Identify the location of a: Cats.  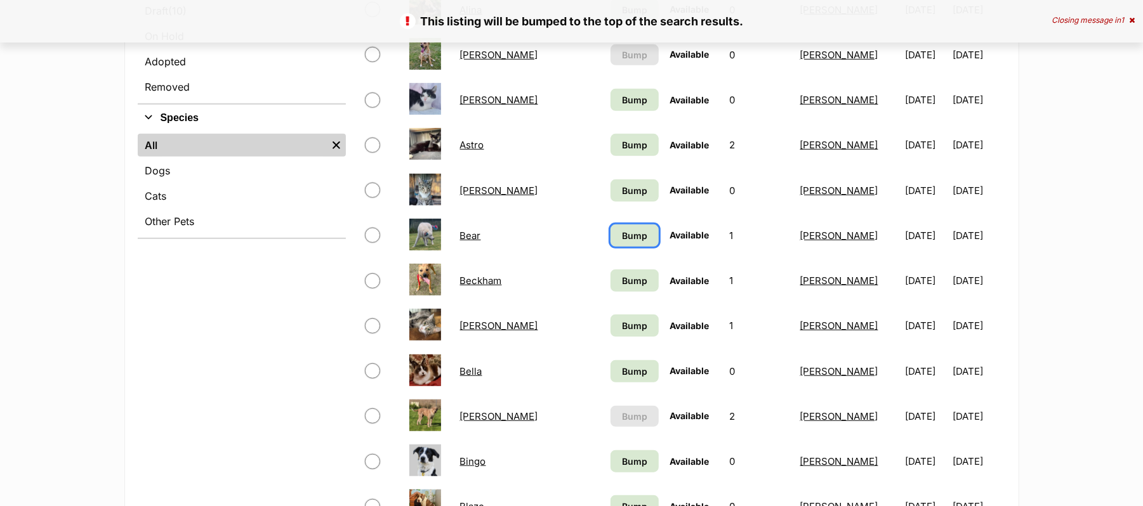
(242, 196).